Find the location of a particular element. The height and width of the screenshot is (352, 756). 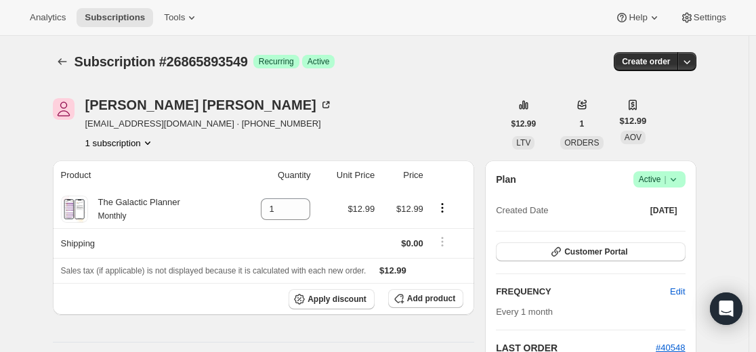

button: Customer Portal is located at coordinates (590, 252).